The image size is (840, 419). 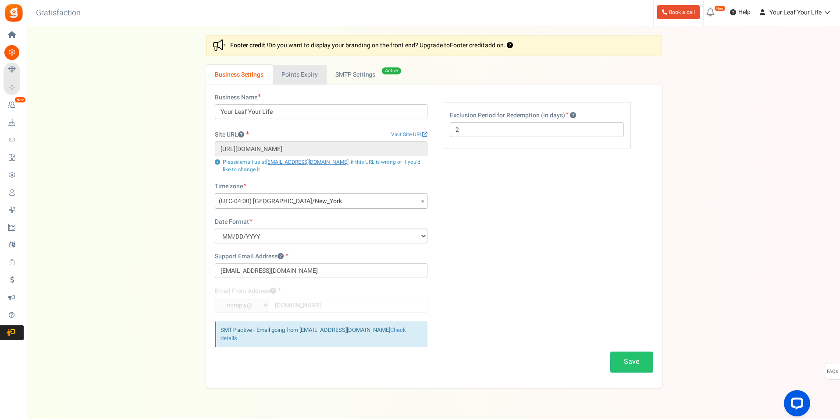 I want to click on button: Save, so click(x=632, y=362).